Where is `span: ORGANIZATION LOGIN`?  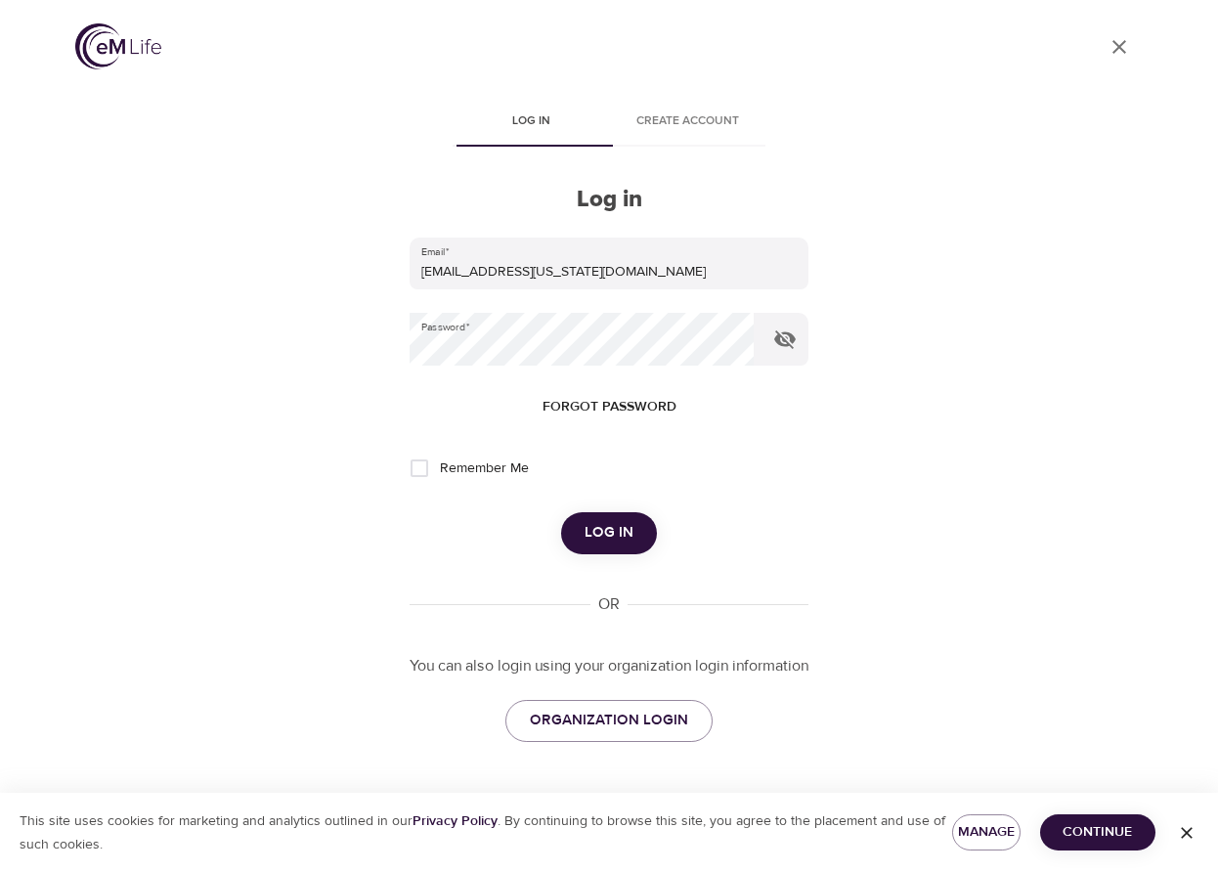 span: ORGANIZATION LOGIN is located at coordinates (609, 720).